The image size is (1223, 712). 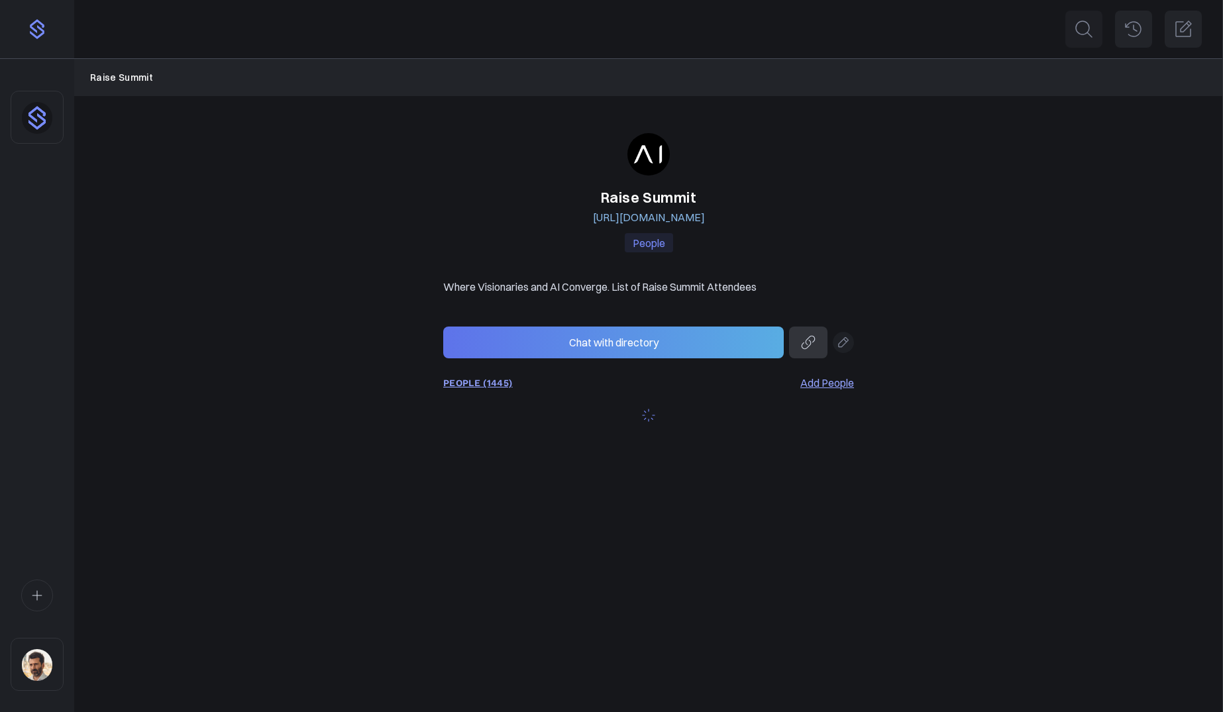 What do you see at coordinates (614, 343) in the screenshot?
I see `a: Chat with directory` at bounding box center [614, 343].